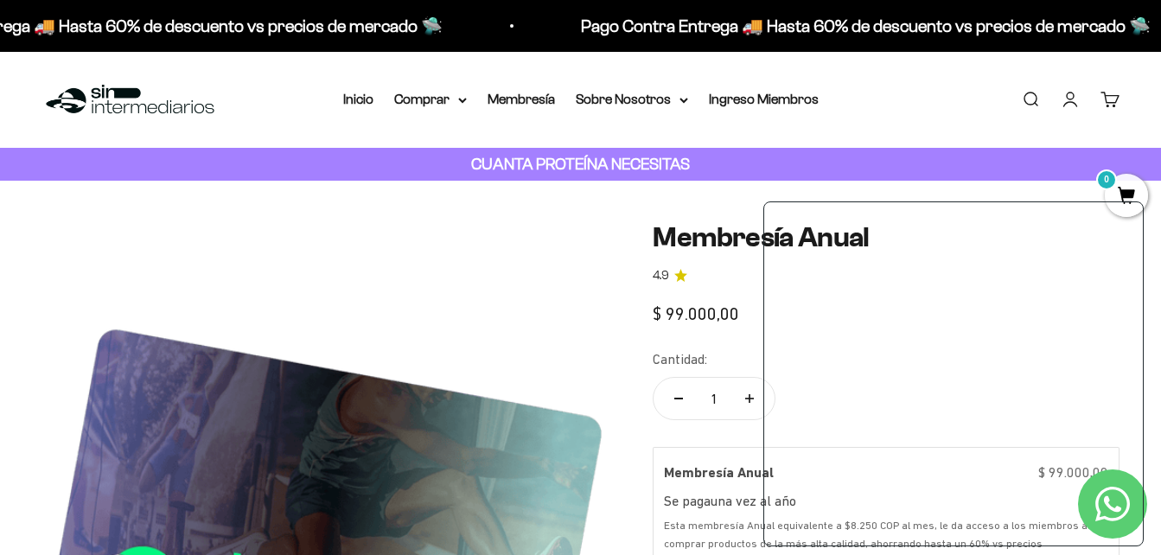 Image resolution: width=1161 pixels, height=555 pixels. Describe the element at coordinates (753, 500) in the screenshot. I see `label: una vez al año` at that location.